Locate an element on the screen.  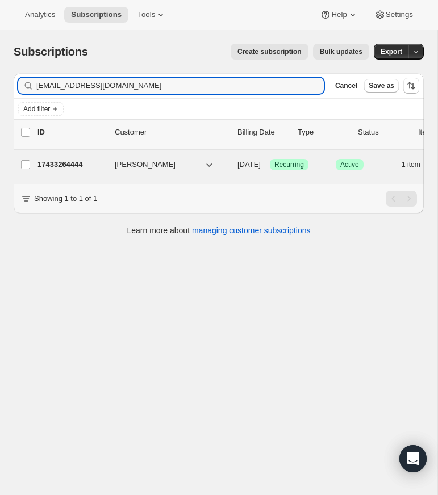
nav: Pagination is located at coordinates (401, 199).